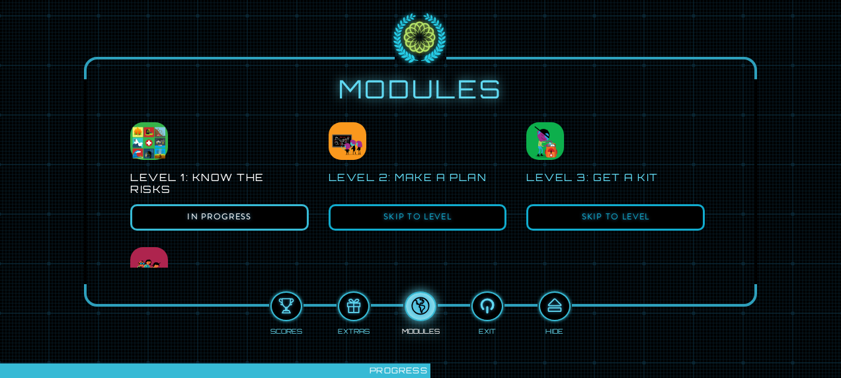 This screenshot has height=378, width=841. What do you see at coordinates (554, 330) in the screenshot?
I see `div: Hide` at bounding box center [554, 330].